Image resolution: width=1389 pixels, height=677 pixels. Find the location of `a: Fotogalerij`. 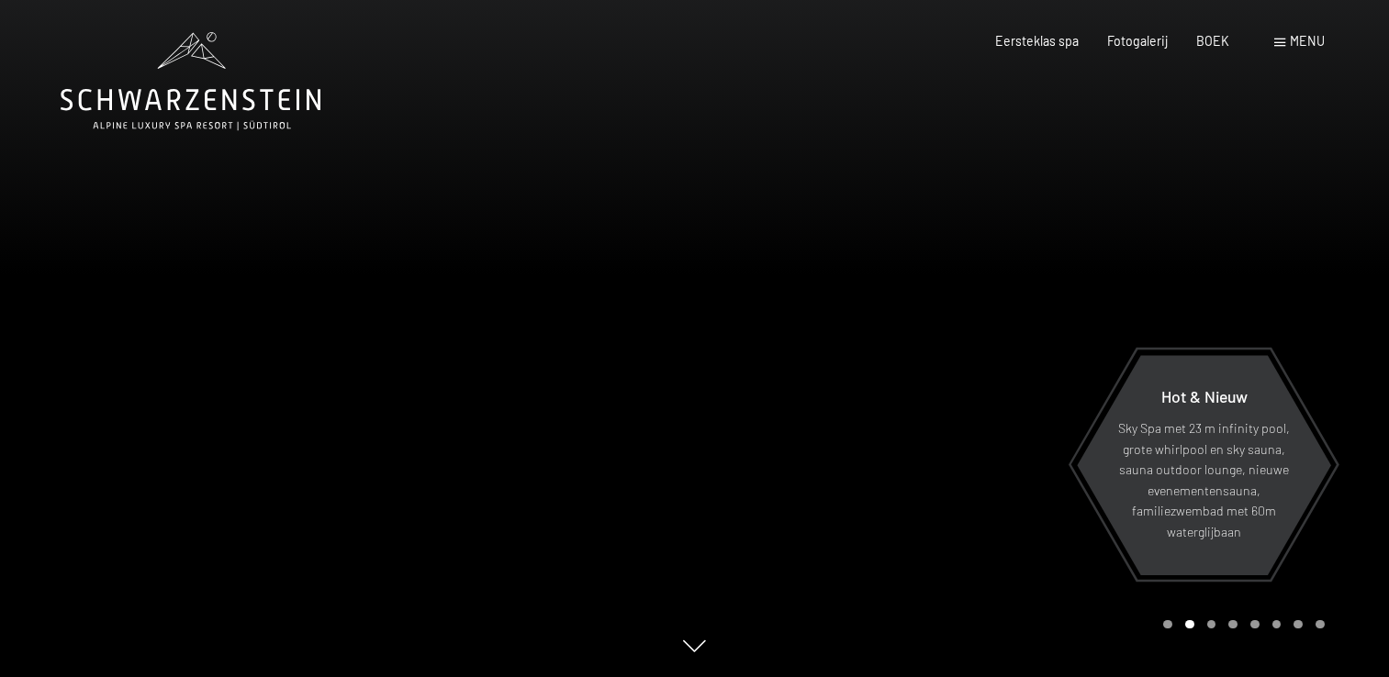

a: Fotogalerij is located at coordinates (1137, 40).